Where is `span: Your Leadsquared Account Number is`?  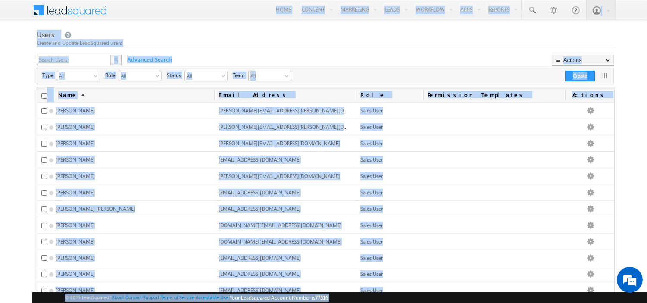 span: Your Leadsquared Account Number is is located at coordinates (279, 297).